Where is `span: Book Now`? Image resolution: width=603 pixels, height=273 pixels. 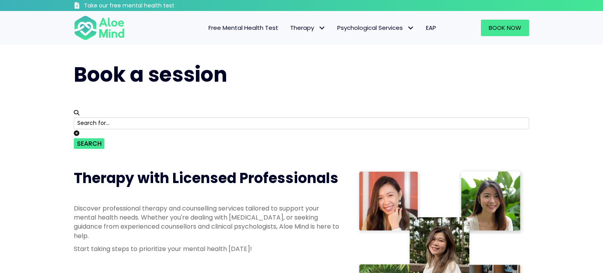 span: Book Now is located at coordinates (505, 27).